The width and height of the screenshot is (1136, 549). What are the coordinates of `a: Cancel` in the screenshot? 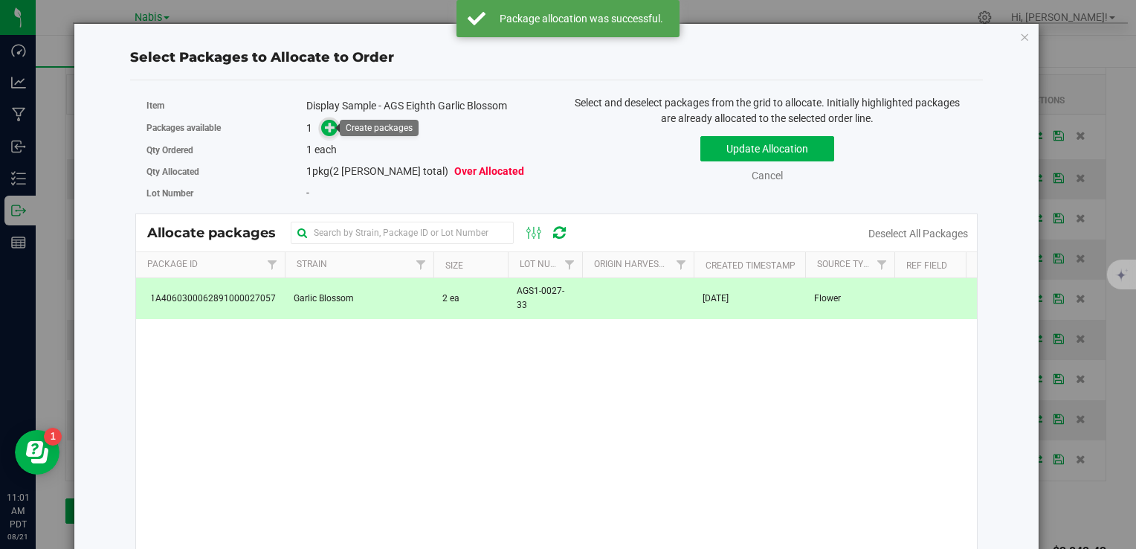 It's located at (767, 175).